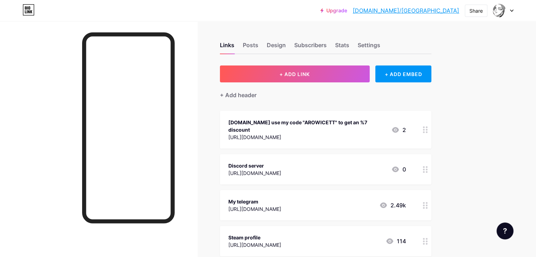  What do you see at coordinates (294, 74) in the screenshot?
I see `span: + ADD LINK` at bounding box center [294, 74].